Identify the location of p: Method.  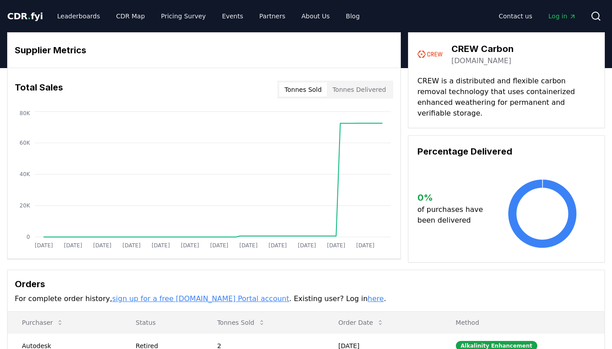
(523, 322).